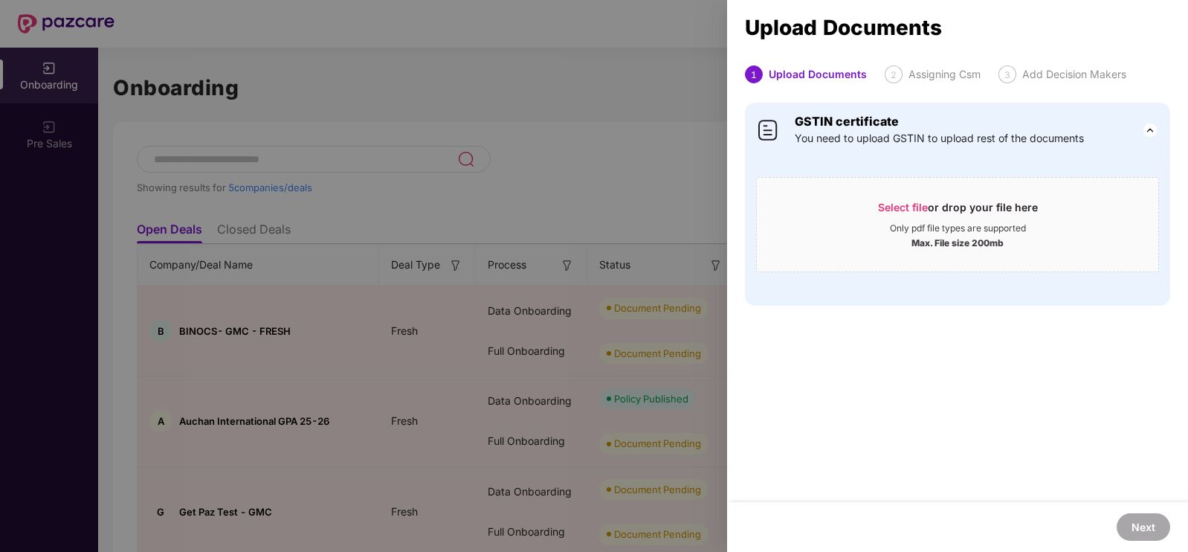 The height and width of the screenshot is (552, 1188). Describe the element at coordinates (1074, 74) in the screenshot. I see `div: Add Decision Makers` at that location.